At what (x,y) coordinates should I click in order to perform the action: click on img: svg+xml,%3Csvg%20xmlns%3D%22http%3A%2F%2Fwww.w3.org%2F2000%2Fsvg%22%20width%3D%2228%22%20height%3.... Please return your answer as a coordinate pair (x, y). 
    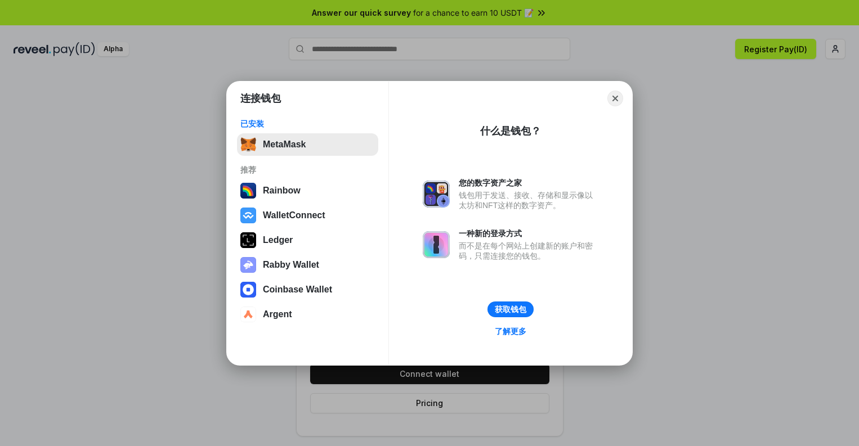
    Looking at the image, I should click on (248, 240).